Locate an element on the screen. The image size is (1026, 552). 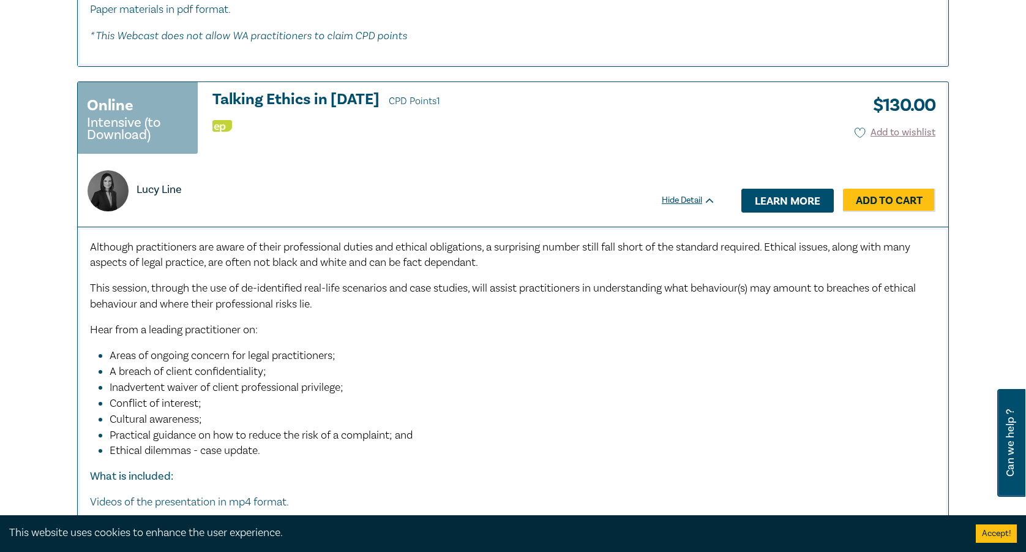
a: Learn more is located at coordinates (787, 200).